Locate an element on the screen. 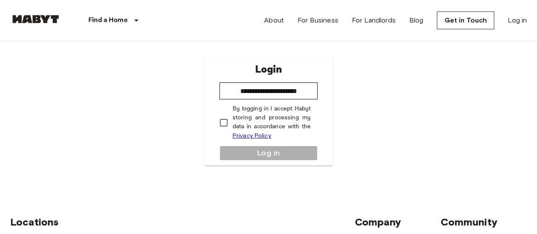 The image size is (537, 234). a: For Landlords is located at coordinates (374, 20).